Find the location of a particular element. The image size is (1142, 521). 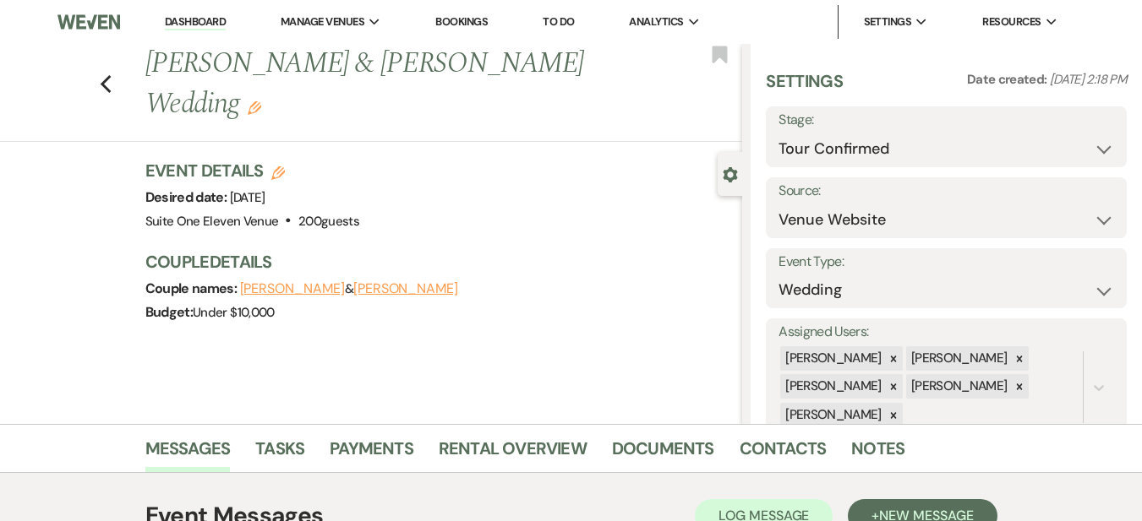

span: Settings is located at coordinates (887, 22).